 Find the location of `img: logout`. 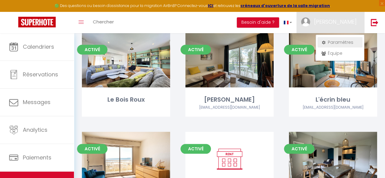

img: logout is located at coordinates (375, 22).